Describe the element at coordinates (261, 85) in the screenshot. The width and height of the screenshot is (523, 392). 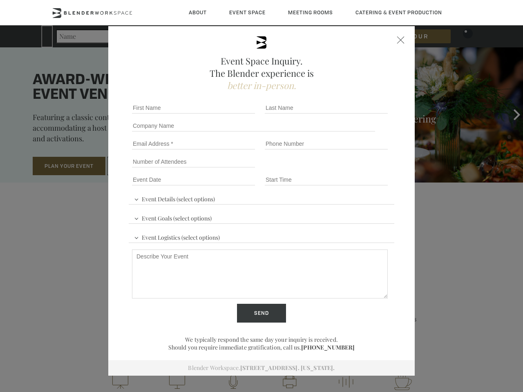
I see `span: better in-person.` at that location.